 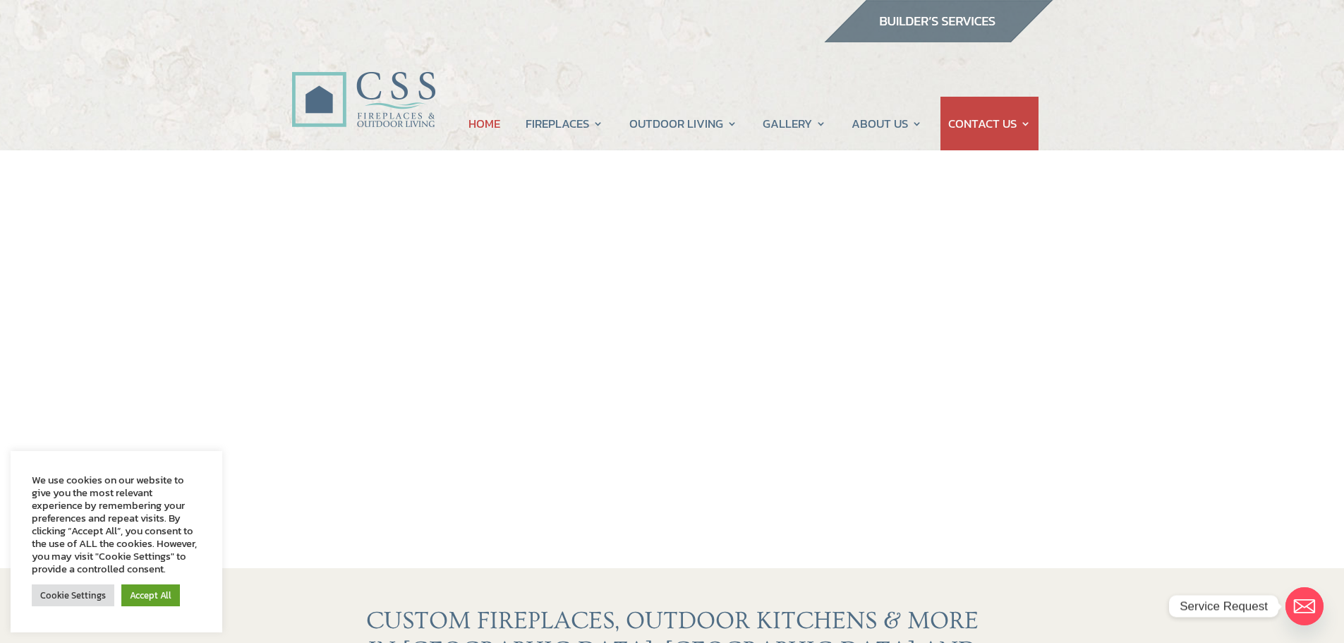 What do you see at coordinates (989, 123) in the screenshot?
I see `a: CONTACT US` at bounding box center [989, 123].